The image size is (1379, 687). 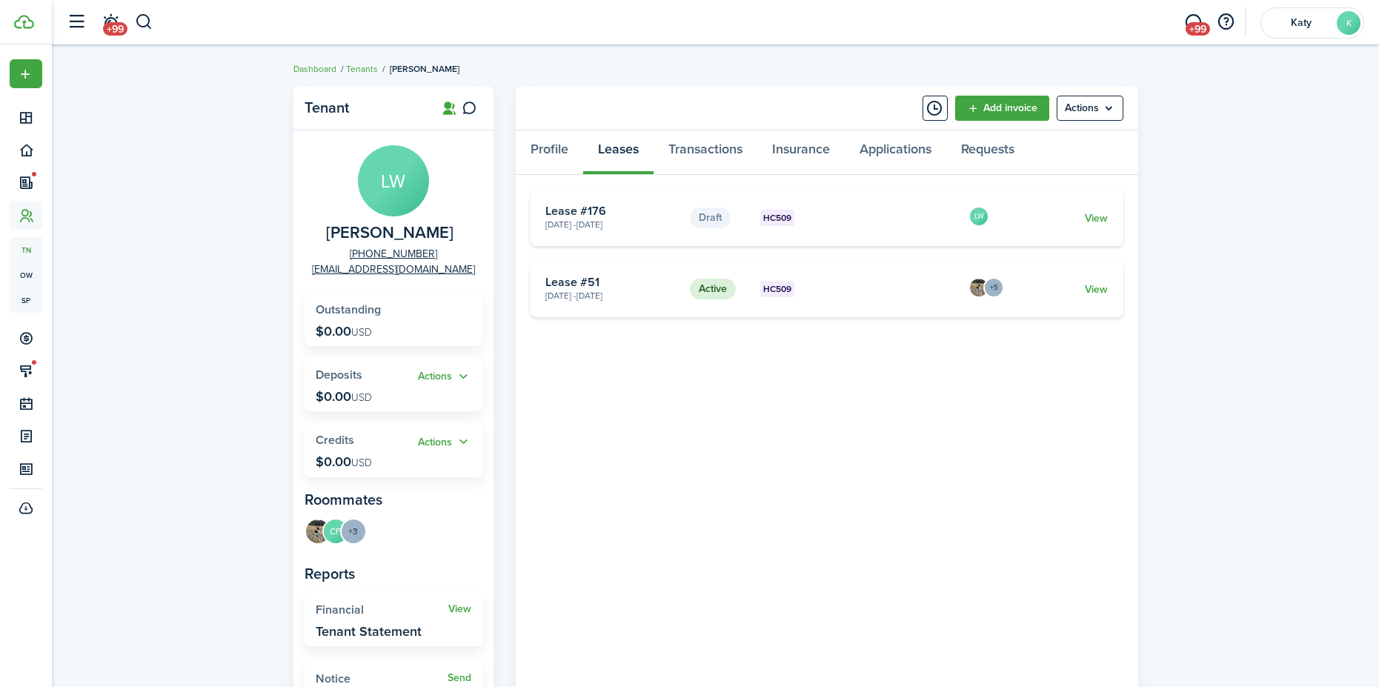 What do you see at coordinates (315, 69) in the screenshot?
I see `a: Dashboard` at bounding box center [315, 69].